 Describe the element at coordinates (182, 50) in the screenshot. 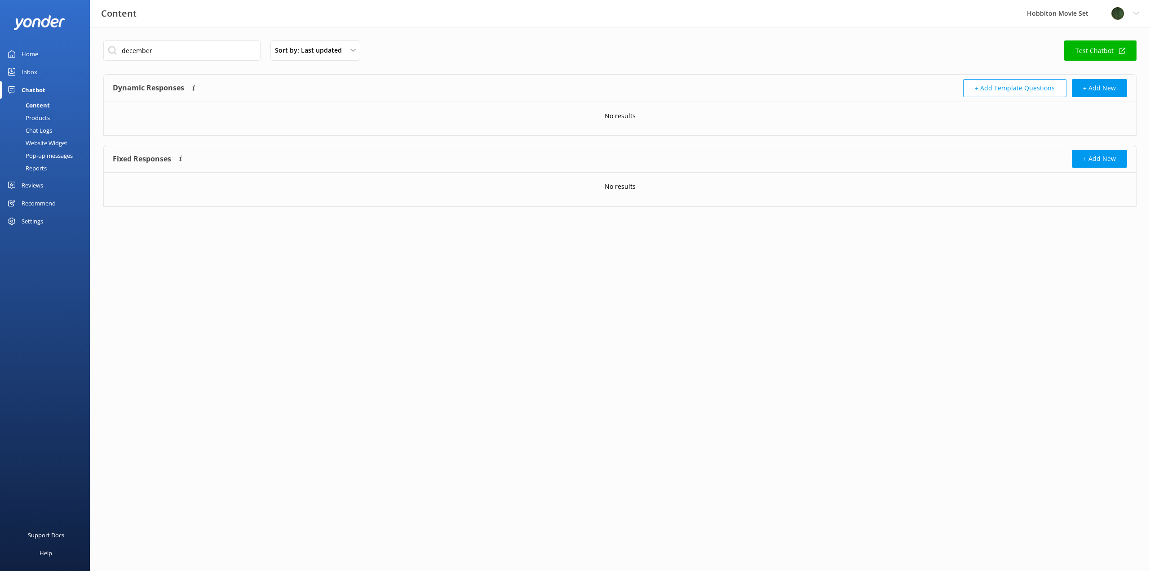

I see `input: Search all Chatbot Content` at that location.